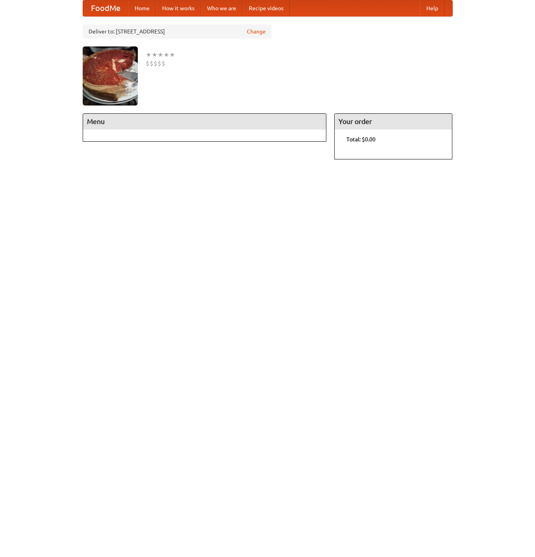 This screenshot has height=557, width=535. What do you see at coordinates (110, 76) in the screenshot?
I see `img: angular.jpg` at bounding box center [110, 76].